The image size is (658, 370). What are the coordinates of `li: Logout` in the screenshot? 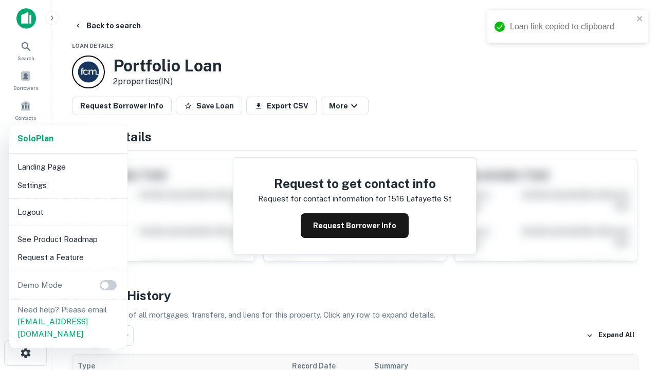 It's located at (68, 212).